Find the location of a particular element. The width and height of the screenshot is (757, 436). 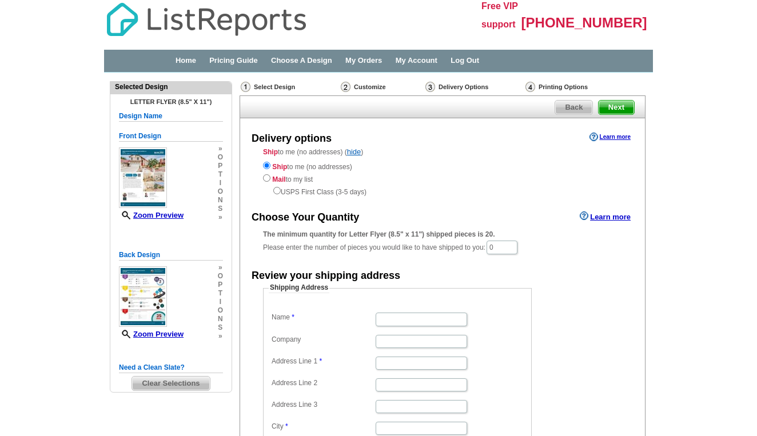

div: Please enter the number of pieces you would like to have shipped to you: is located at coordinates (443, 242).